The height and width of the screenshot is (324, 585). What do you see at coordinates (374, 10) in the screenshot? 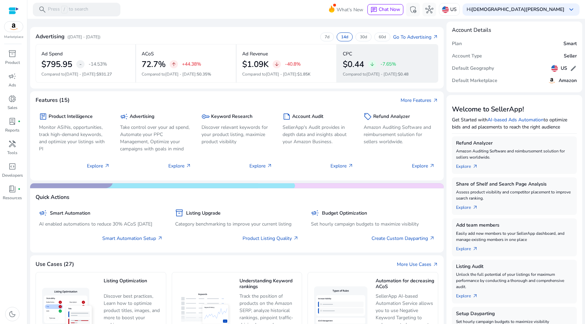
I see `span: chat` at bounding box center [374, 10].